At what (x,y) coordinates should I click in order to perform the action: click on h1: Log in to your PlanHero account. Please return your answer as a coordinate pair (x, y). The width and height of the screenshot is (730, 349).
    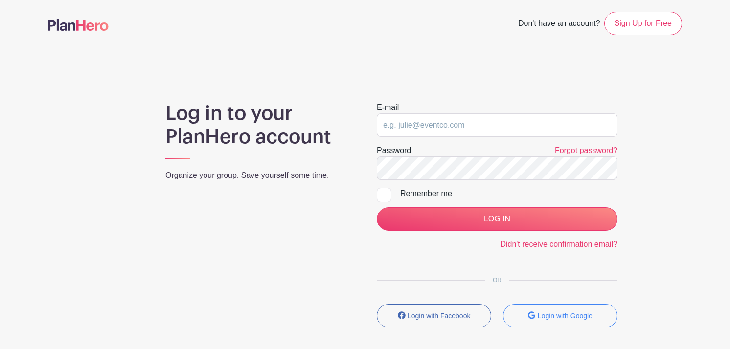
    Looking at the image, I should click on (259, 125).